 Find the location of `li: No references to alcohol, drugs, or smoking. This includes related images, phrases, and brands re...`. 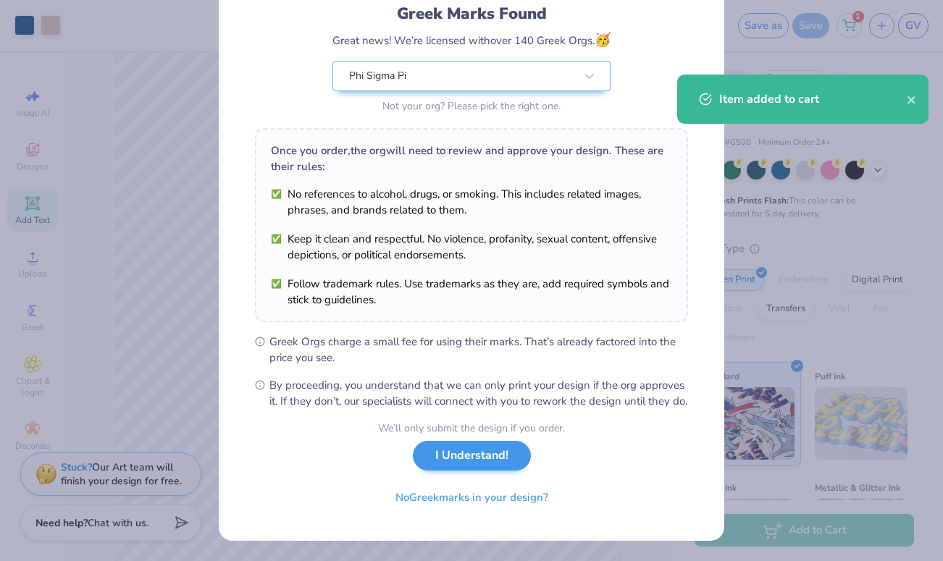

li: No references to alcohol, drugs, or smoking. This includes related images, phrases, and brands re... is located at coordinates (471, 202).